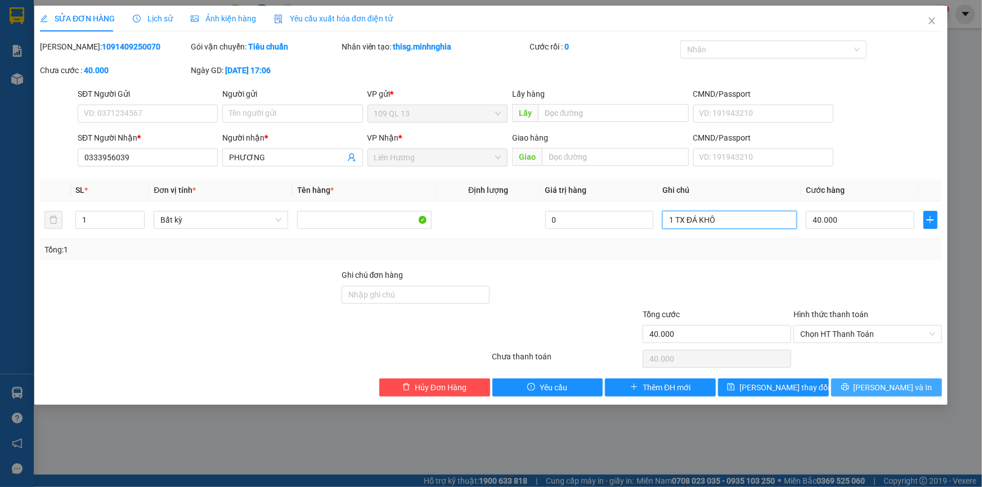 This screenshot has height=487, width=982. Describe the element at coordinates (221, 220) in the screenshot. I see `span: Bất kỳ` at that location.